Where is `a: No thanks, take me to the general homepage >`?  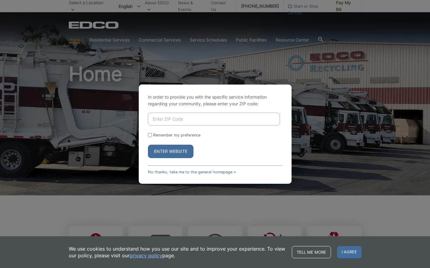 a: No thanks, take me to the general homepage > is located at coordinates (192, 172).